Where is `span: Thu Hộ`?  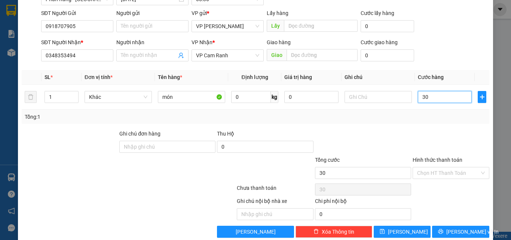 span: Thu Hộ is located at coordinates (226, 134).